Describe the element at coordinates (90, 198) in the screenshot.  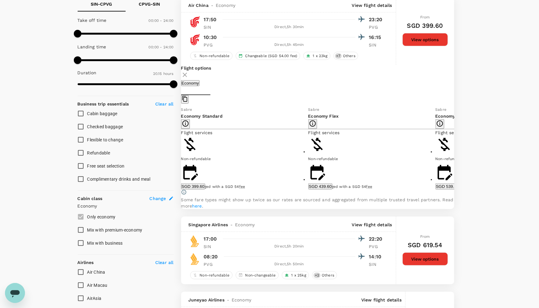
I see `strong: Cabin class` at that location.